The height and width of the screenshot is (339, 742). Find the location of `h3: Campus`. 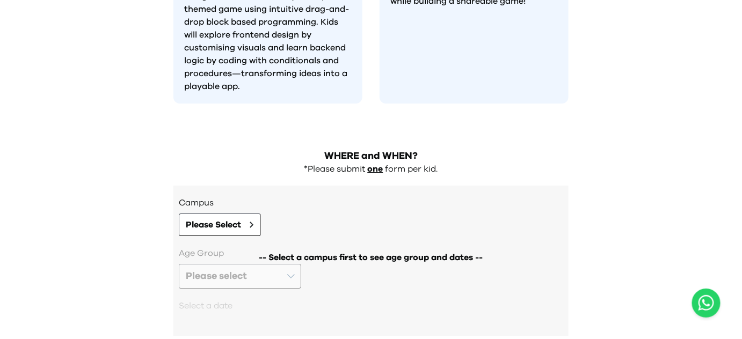

h3: Campus is located at coordinates (371, 203).